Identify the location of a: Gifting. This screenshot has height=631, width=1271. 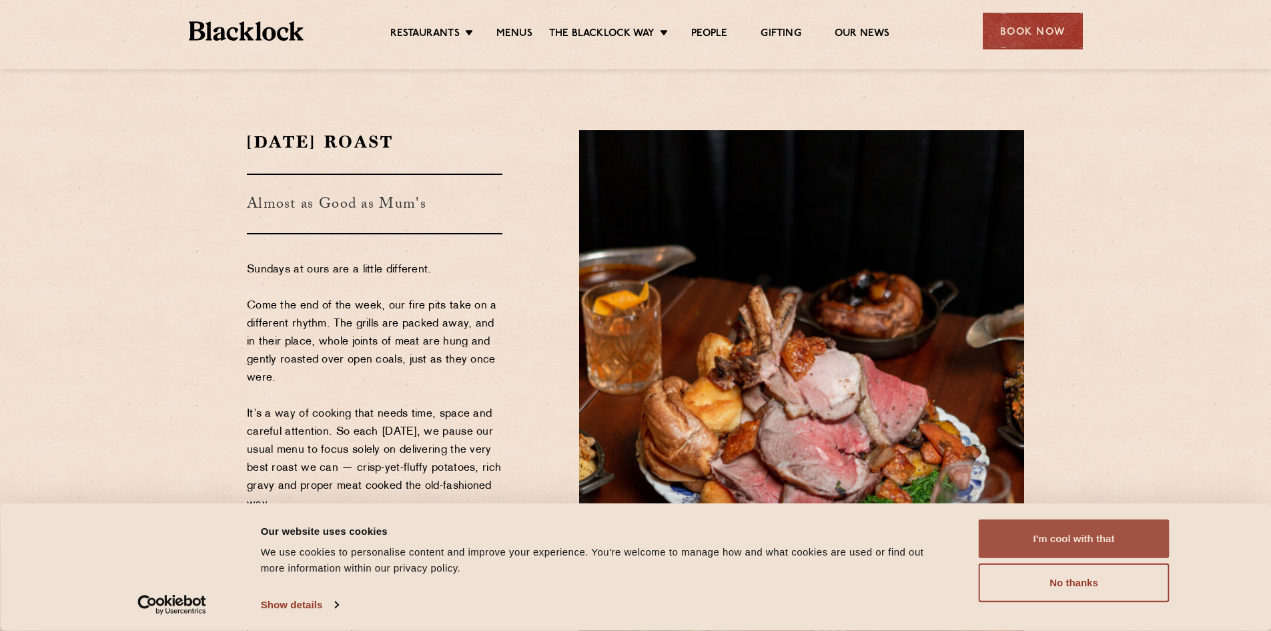
(781, 35).